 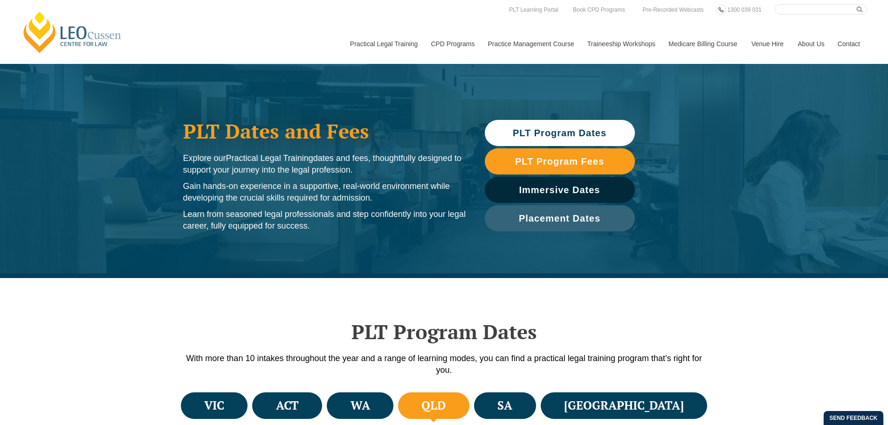 What do you see at coordinates (559, 161) in the screenshot?
I see `span: PLT Program Fees` at bounding box center [559, 161].